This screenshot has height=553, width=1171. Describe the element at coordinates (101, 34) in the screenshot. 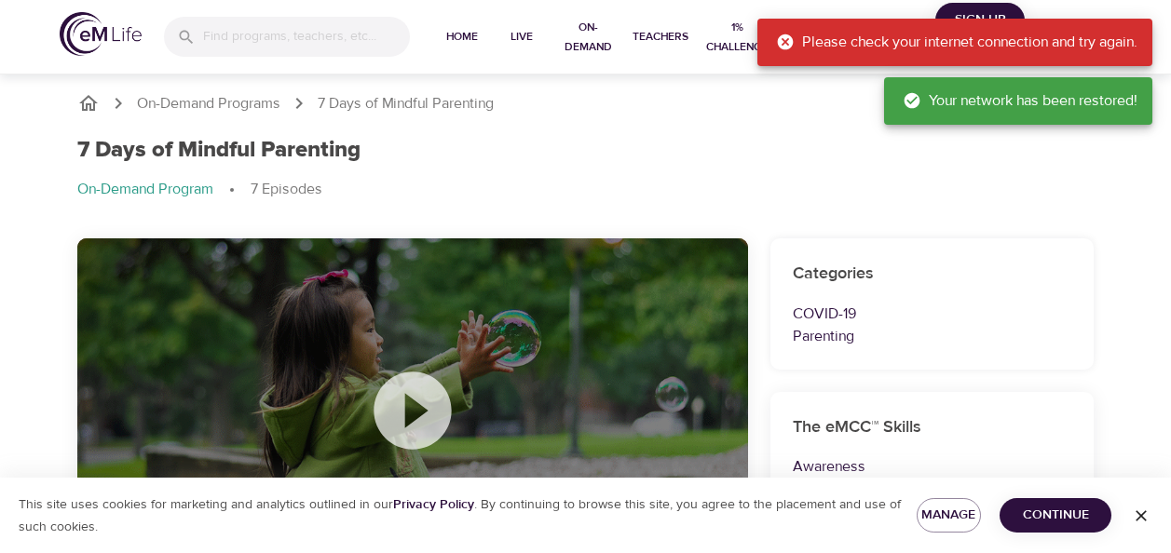

I see `img: logo` at that location.